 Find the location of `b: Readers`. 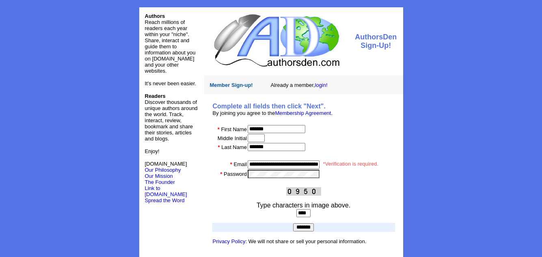

b: Readers is located at coordinates (155, 96).